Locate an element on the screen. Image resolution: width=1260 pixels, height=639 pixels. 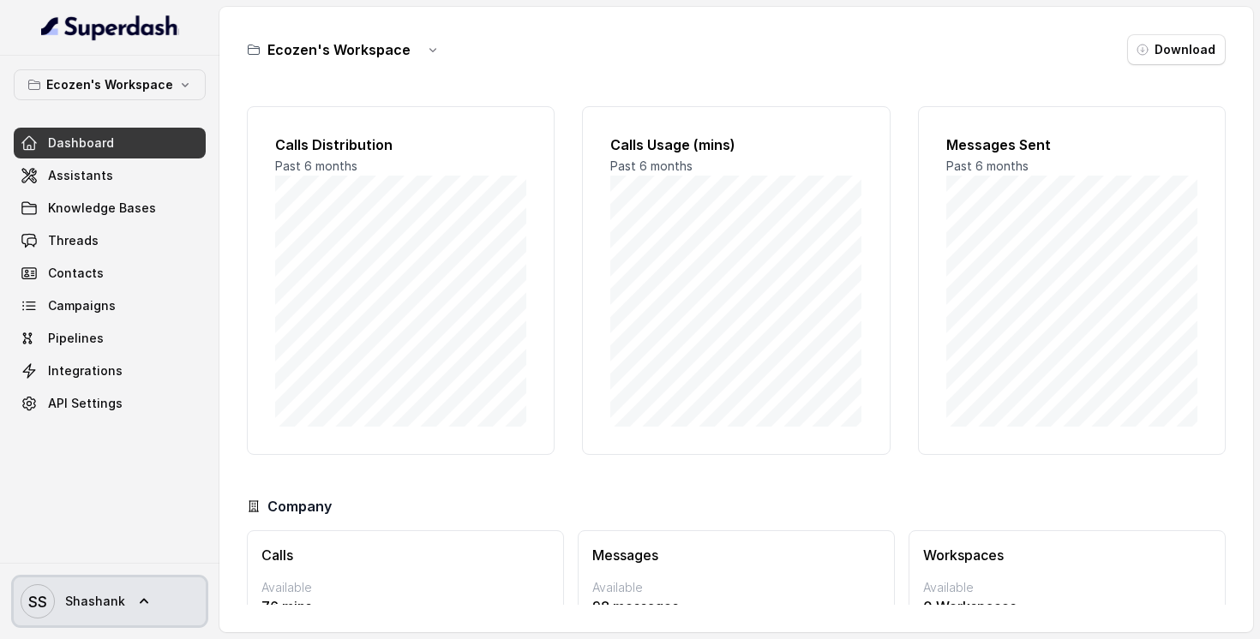
button: Download is located at coordinates (1176, 50).